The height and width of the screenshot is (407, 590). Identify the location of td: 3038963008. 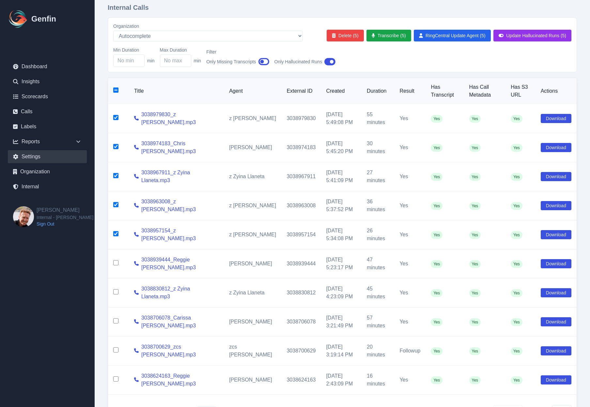
(301, 205).